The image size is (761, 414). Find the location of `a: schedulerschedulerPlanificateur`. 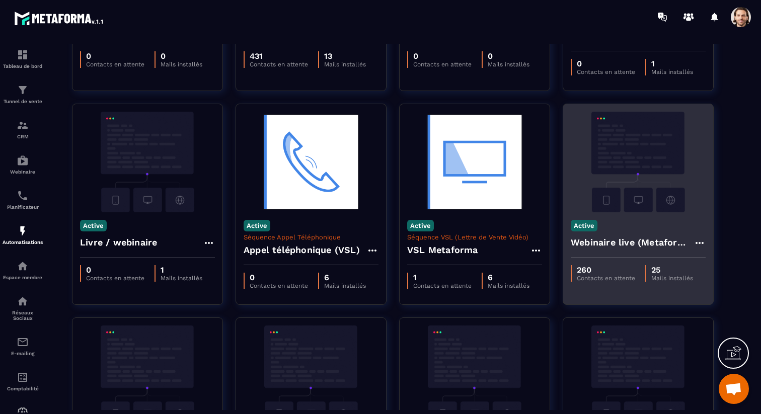

a: schedulerschedulerPlanificateur is located at coordinates (23, 200).